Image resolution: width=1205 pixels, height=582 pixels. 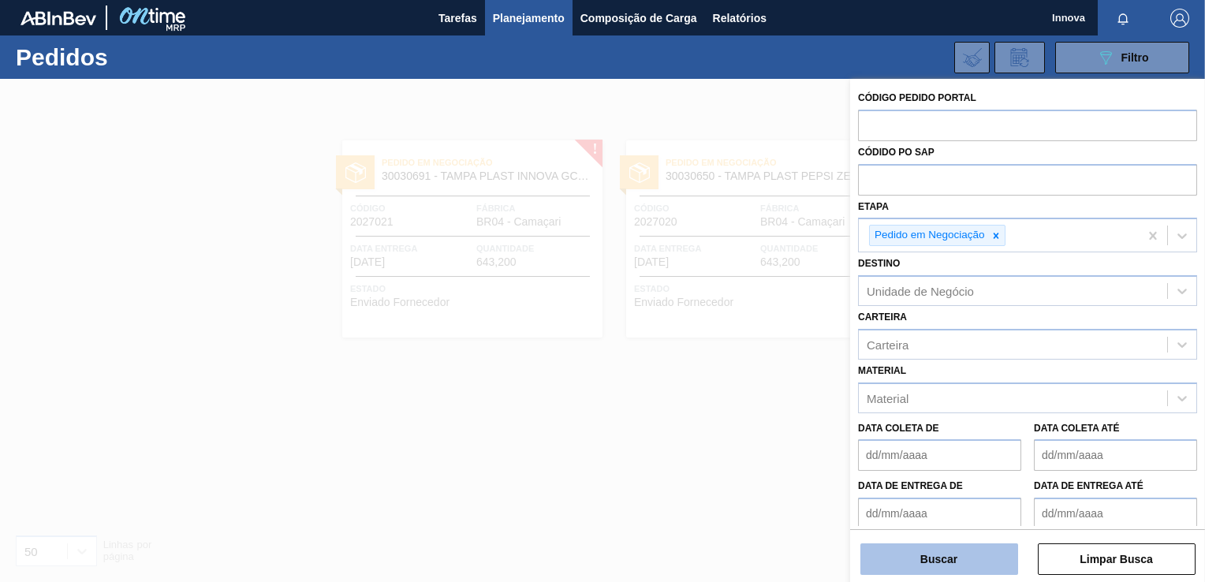 I want to click on span: Relatórios, so click(x=740, y=18).